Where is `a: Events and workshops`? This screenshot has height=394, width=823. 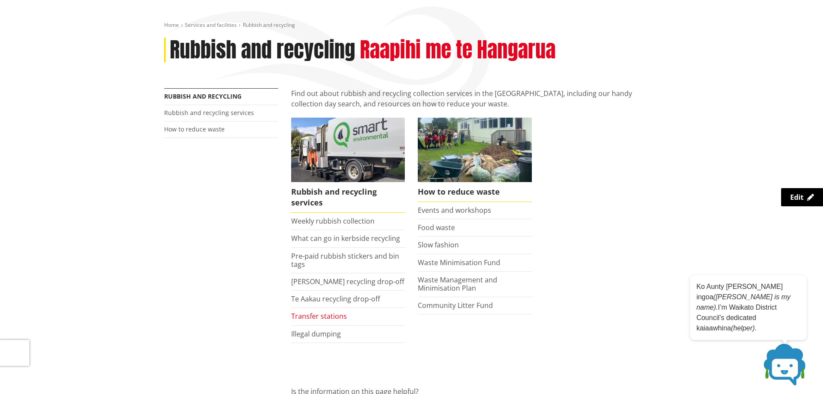 a: Events and workshops is located at coordinates (455, 210).